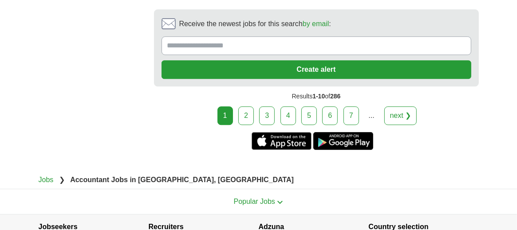 The width and height of the screenshot is (517, 230). Describe the element at coordinates (254, 201) in the screenshot. I see `span: Popular Jobs` at that location.